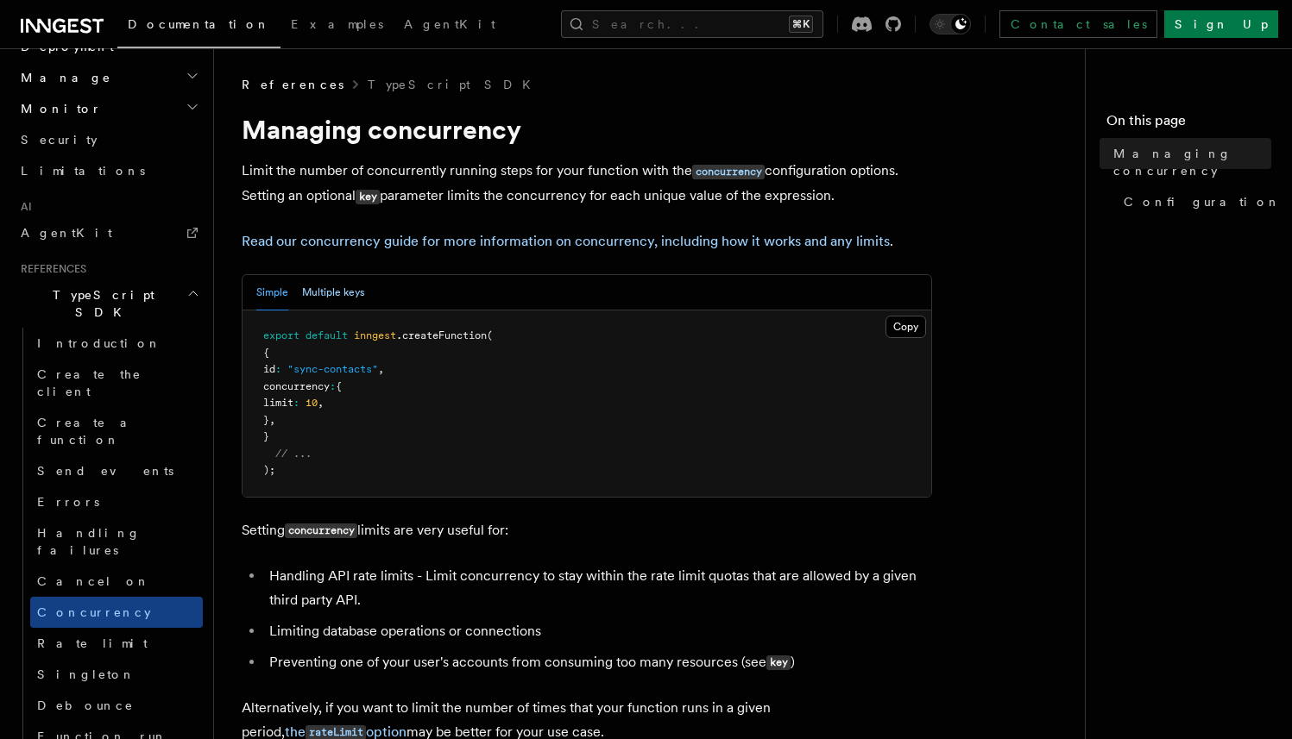 Image resolution: width=1292 pixels, height=739 pixels. Describe the element at coordinates (116, 582) in the screenshot. I see `a: Cancel on` at that location.